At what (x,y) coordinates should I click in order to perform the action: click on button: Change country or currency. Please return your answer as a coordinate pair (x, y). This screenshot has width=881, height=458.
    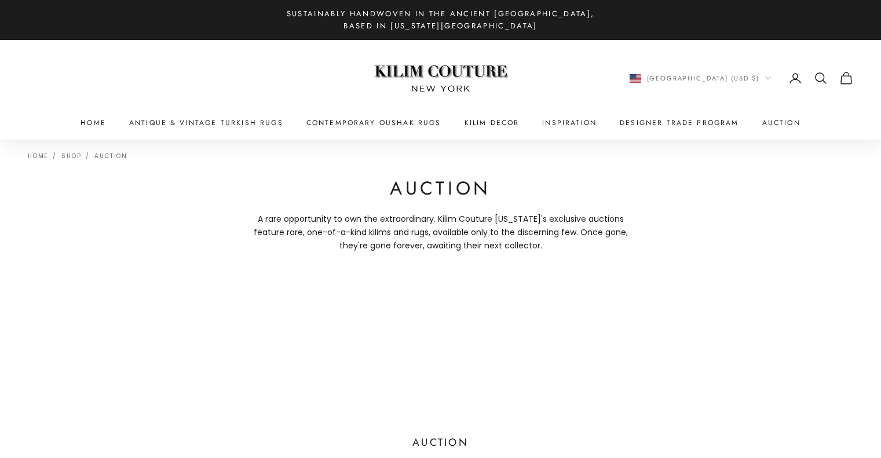
    Looking at the image, I should click on (701, 78).